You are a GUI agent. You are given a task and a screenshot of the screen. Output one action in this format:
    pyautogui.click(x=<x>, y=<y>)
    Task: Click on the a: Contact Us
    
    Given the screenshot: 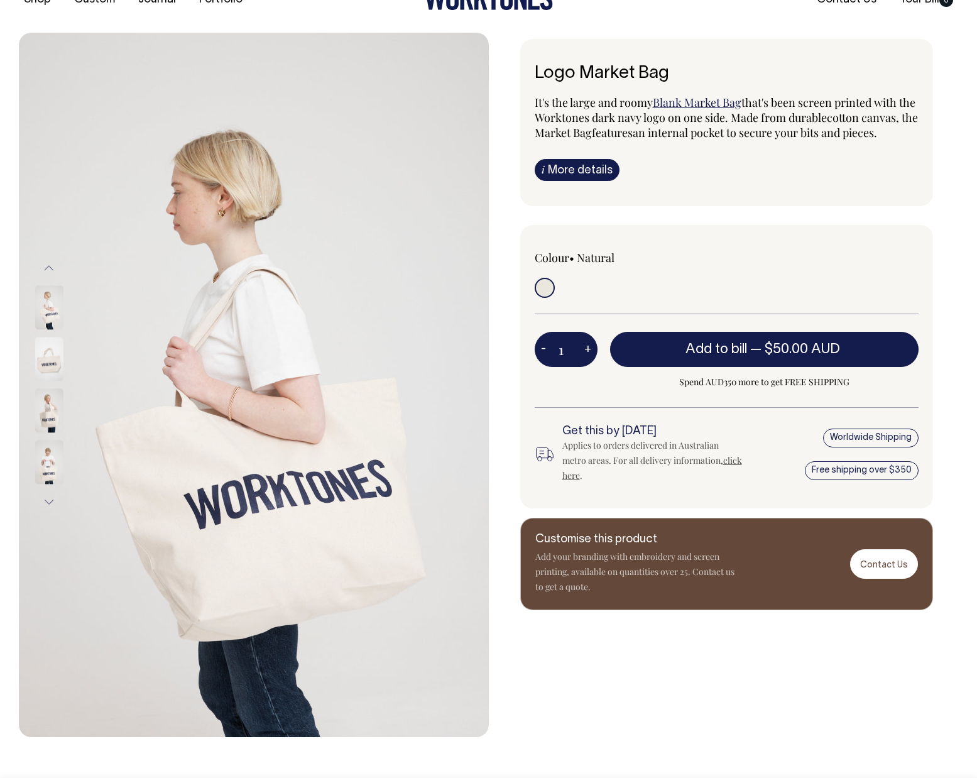 What is the action you would take?
    pyautogui.click(x=884, y=564)
    